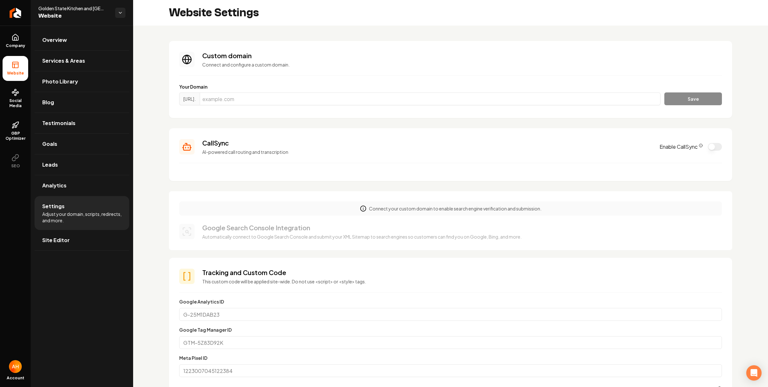 The width and height of the screenshot is (768, 387). Describe the element at coordinates (60, 82) in the screenshot. I see `span: Photo Library` at that location.